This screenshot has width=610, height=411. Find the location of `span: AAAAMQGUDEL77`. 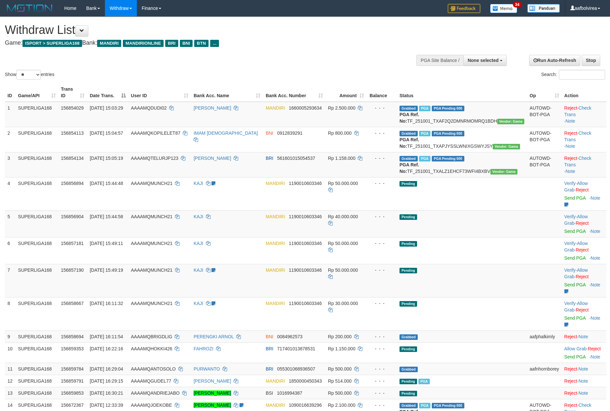

span: AAAAMQGUDEL77 is located at coordinates (151, 381).